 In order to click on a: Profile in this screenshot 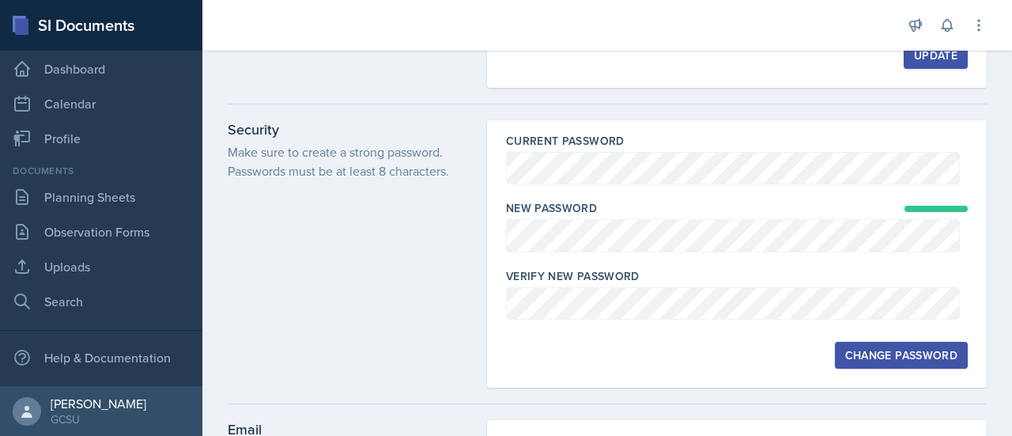, I will do `click(101, 138)`.